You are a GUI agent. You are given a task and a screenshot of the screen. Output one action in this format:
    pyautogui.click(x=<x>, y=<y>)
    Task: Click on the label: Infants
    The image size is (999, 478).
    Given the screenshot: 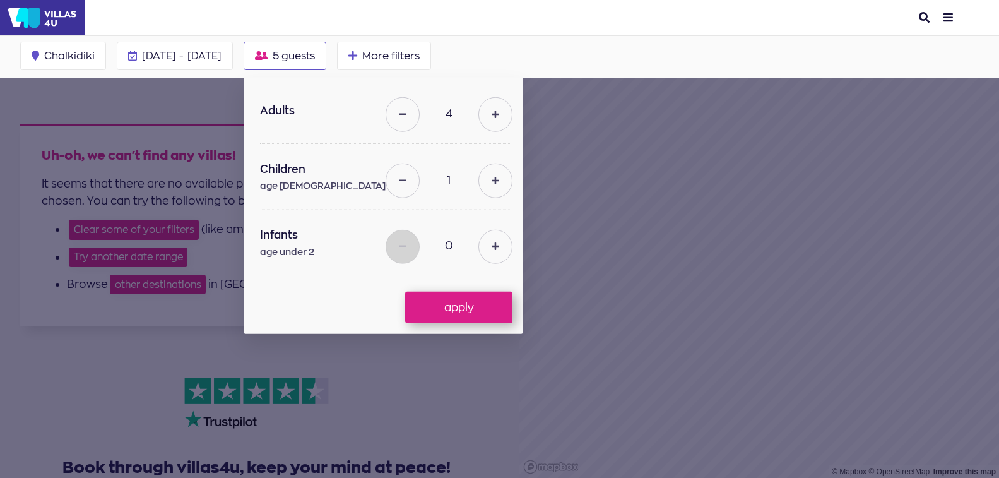 What is the action you would take?
    pyautogui.click(x=322, y=242)
    